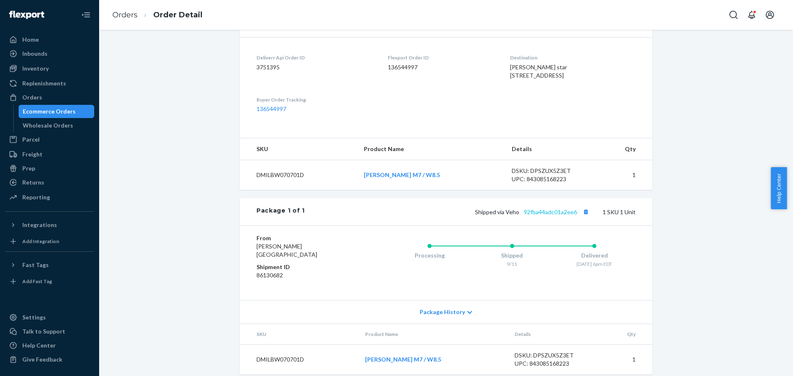  Describe the element at coordinates (50, 360) in the screenshot. I see `button: Give Feedback` at that location.